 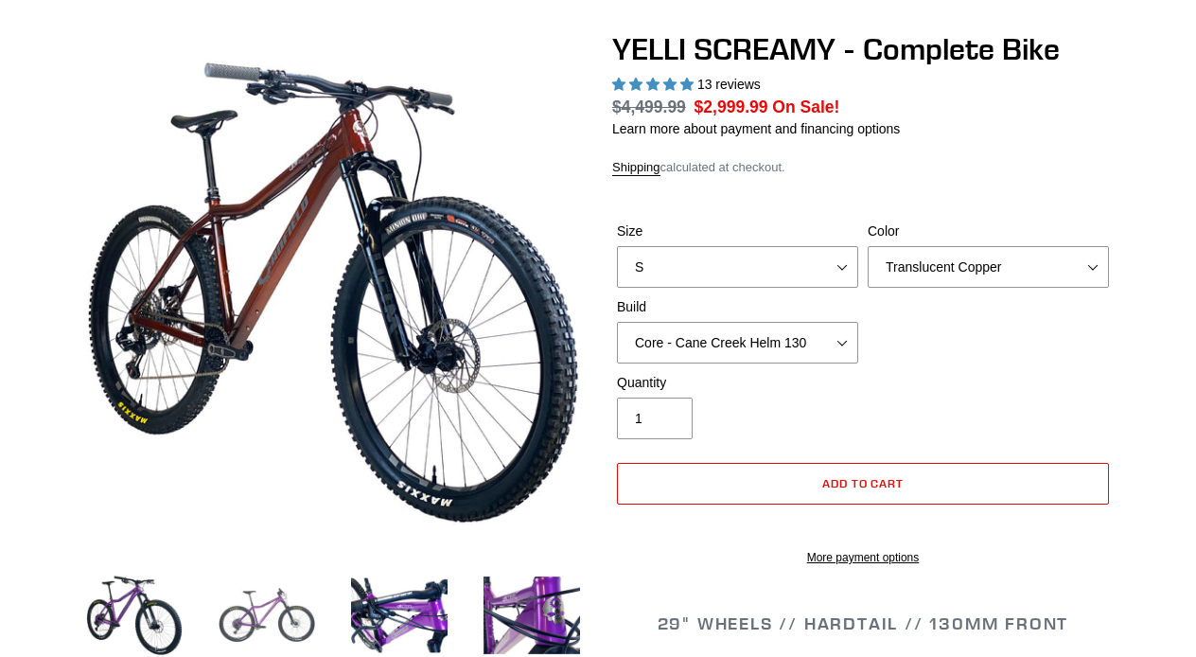 What do you see at coordinates (636, 168) in the screenshot?
I see `a: Shipping` at bounding box center [636, 168].